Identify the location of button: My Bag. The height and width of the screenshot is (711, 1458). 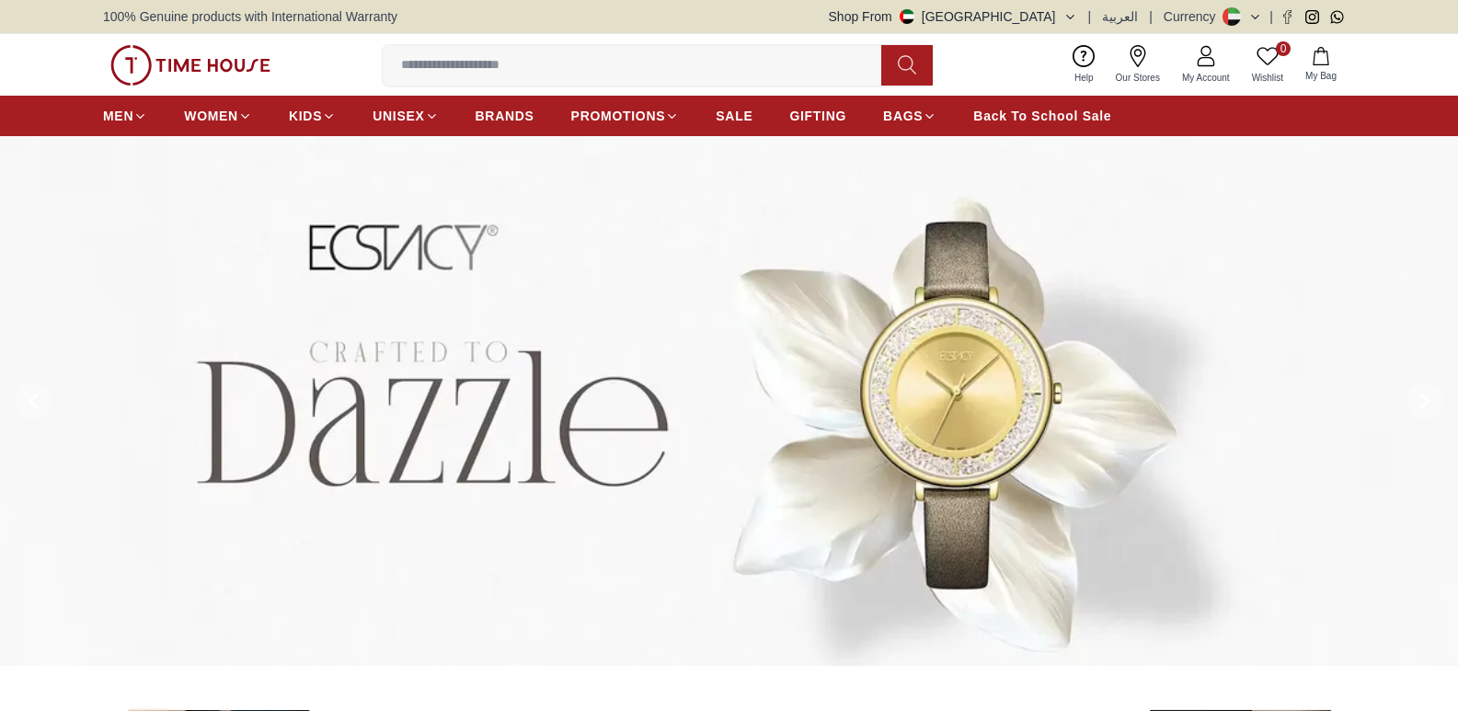
(1321, 64).